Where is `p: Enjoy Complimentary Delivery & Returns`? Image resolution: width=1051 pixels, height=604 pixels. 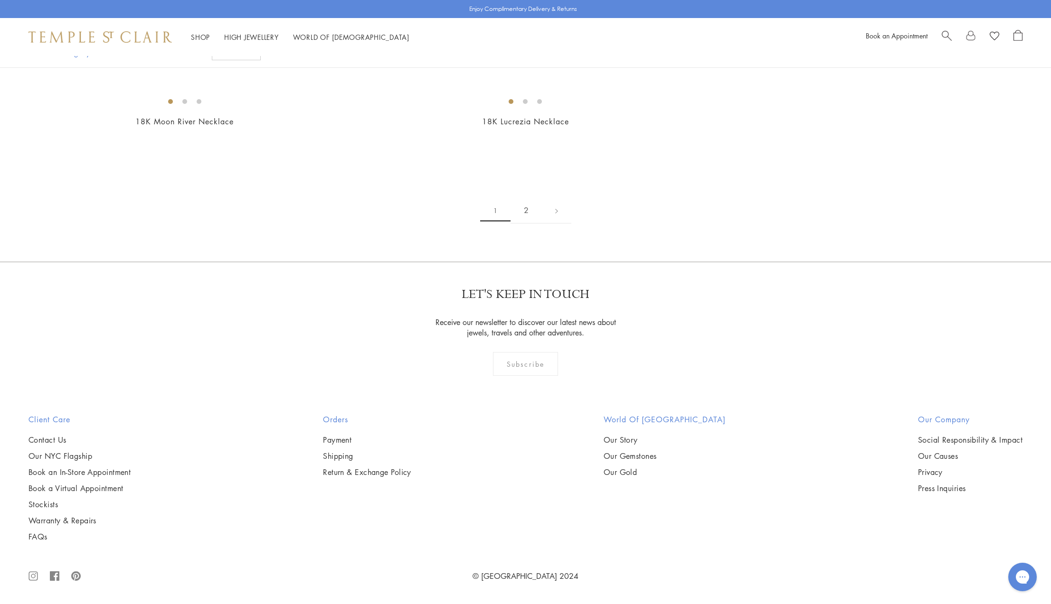 p: Enjoy Complimentary Delivery & Returns is located at coordinates (523, 9).